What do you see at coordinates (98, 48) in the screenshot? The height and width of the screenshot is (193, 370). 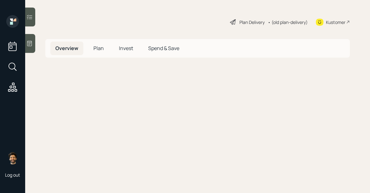 I see `span: Plan` at bounding box center [98, 48].